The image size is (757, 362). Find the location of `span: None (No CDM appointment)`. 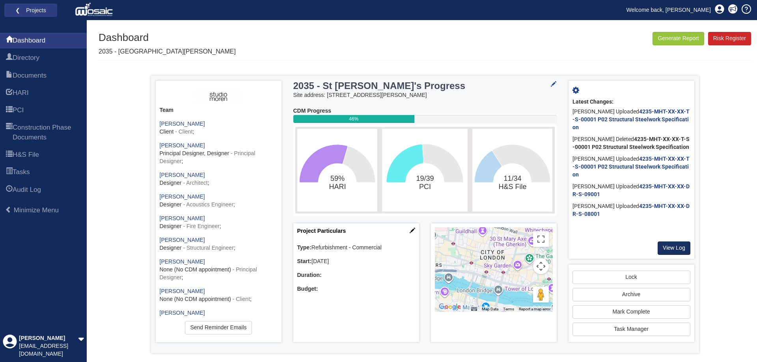

span: None (No CDM appointment) is located at coordinates (195, 270).